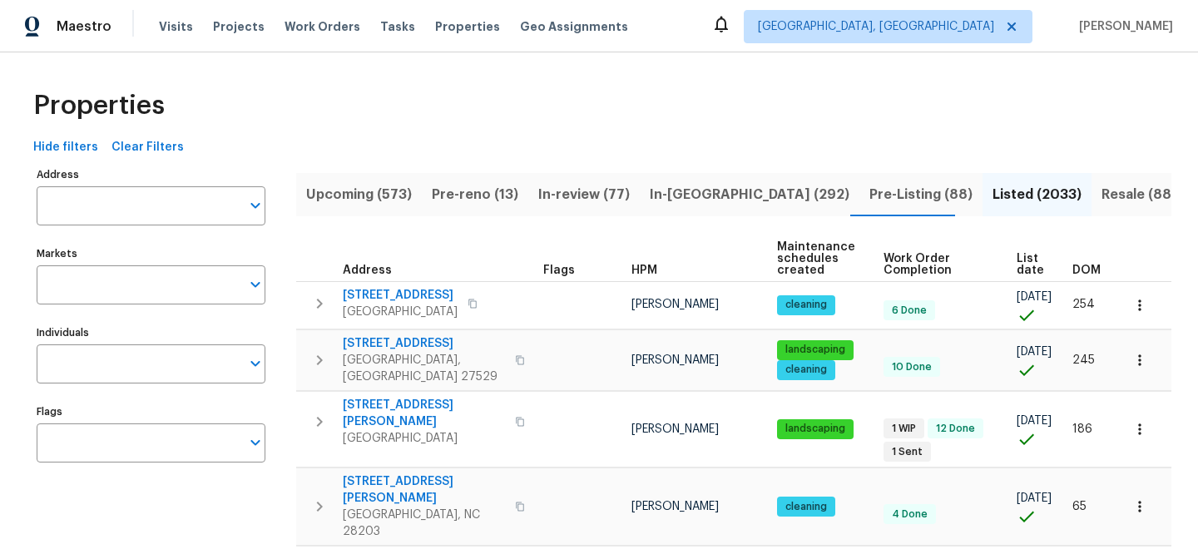  I want to click on span: 12 Done, so click(955, 428).